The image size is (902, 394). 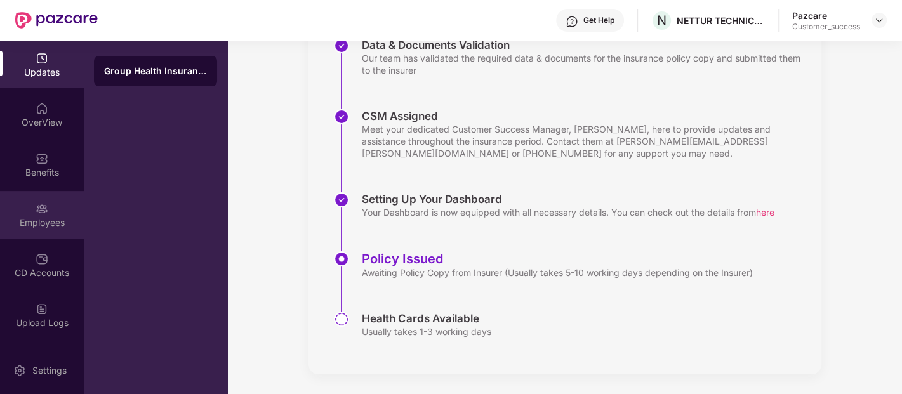 What do you see at coordinates (57, 20) in the screenshot?
I see `img: New Pazcare Logo` at bounding box center [57, 20].